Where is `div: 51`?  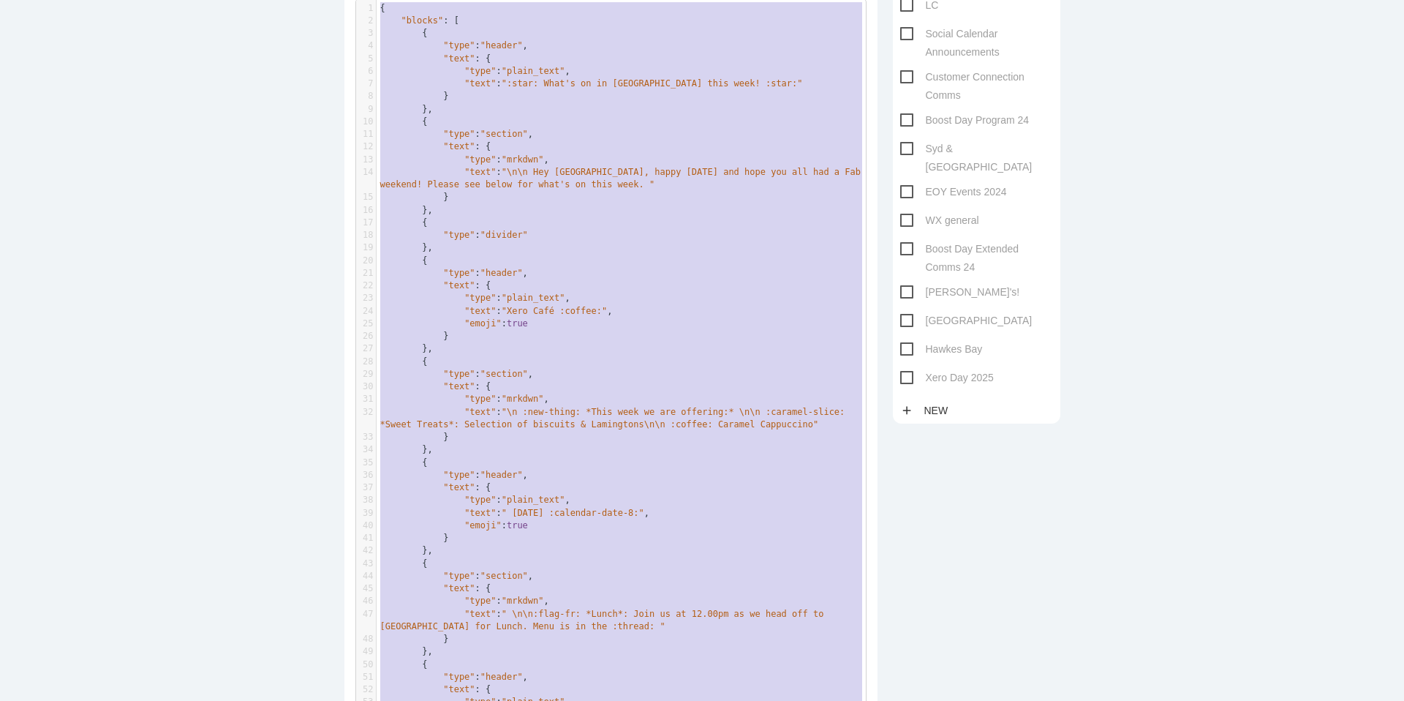
div: 51 is located at coordinates (366, 677).